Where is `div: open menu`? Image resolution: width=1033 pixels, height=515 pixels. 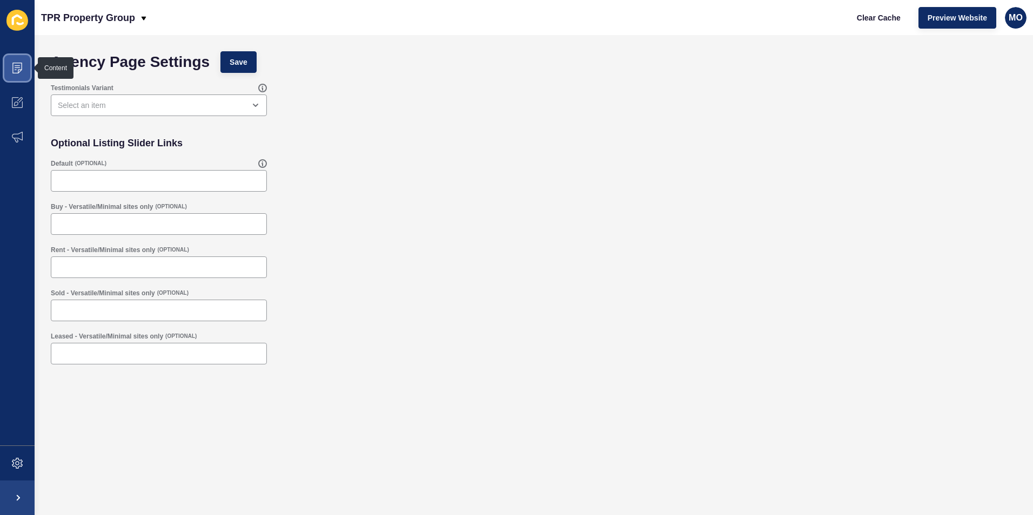 div: open menu is located at coordinates (159, 105).